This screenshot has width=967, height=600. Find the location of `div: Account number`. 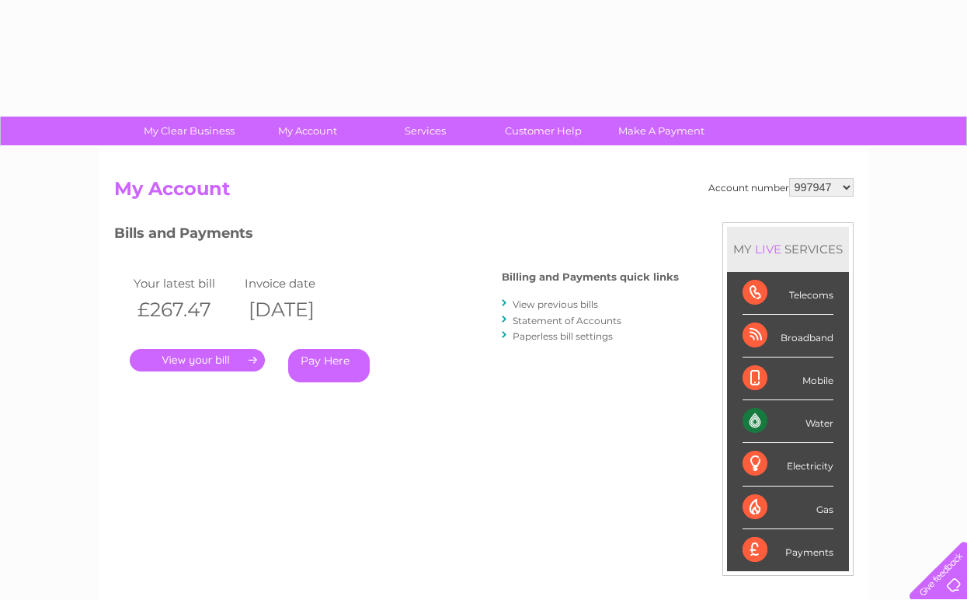

div: Account number is located at coordinates (781, 187).